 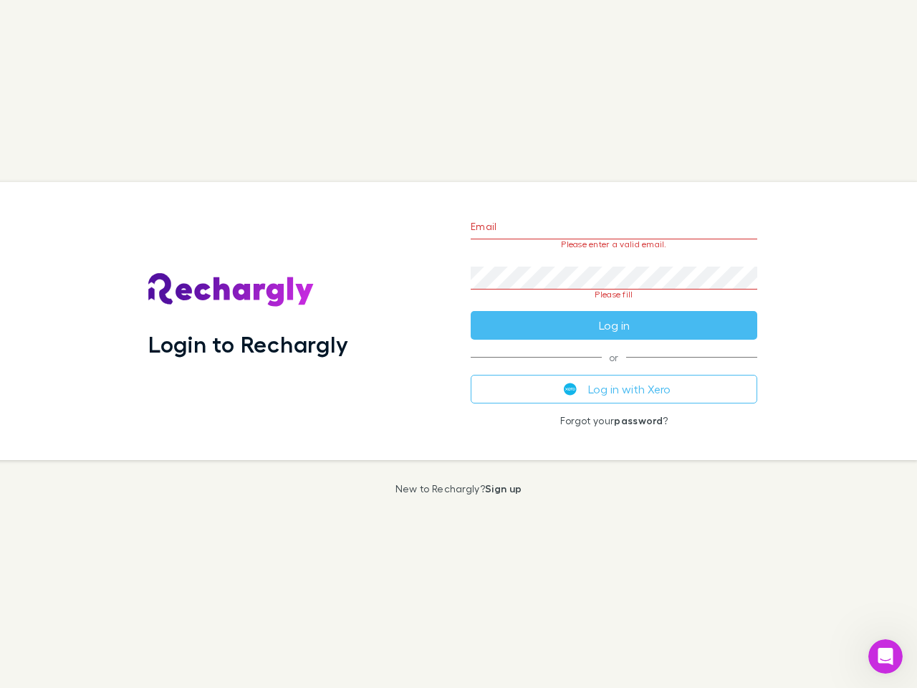 What do you see at coordinates (614, 389) in the screenshot?
I see `button: Log in with Xero` at bounding box center [614, 389].